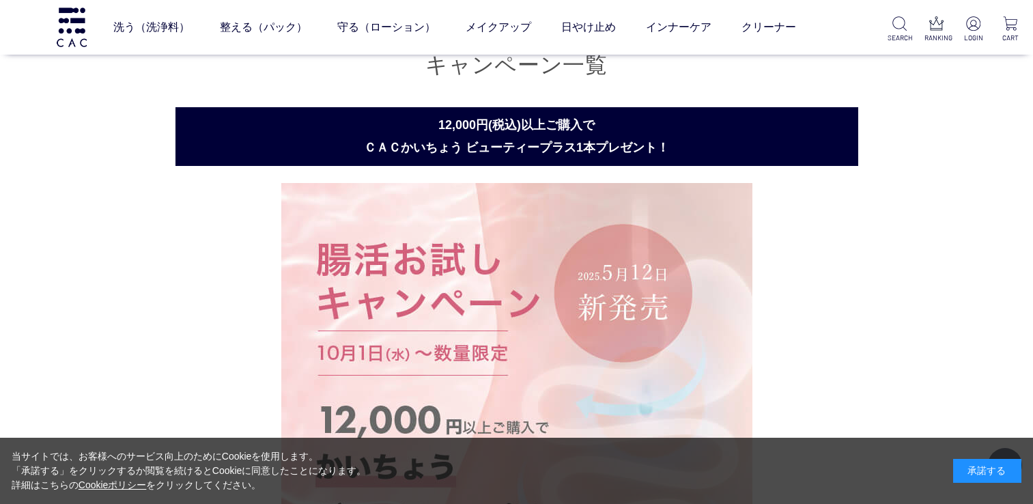 Image resolution: width=1033 pixels, height=504 pixels. Describe the element at coordinates (769, 27) in the screenshot. I see `a: クリーナー` at that location.